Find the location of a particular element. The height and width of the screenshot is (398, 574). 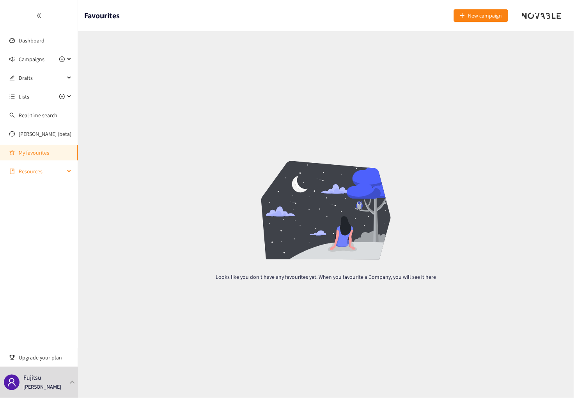

a: My favourites is located at coordinates (45, 153).